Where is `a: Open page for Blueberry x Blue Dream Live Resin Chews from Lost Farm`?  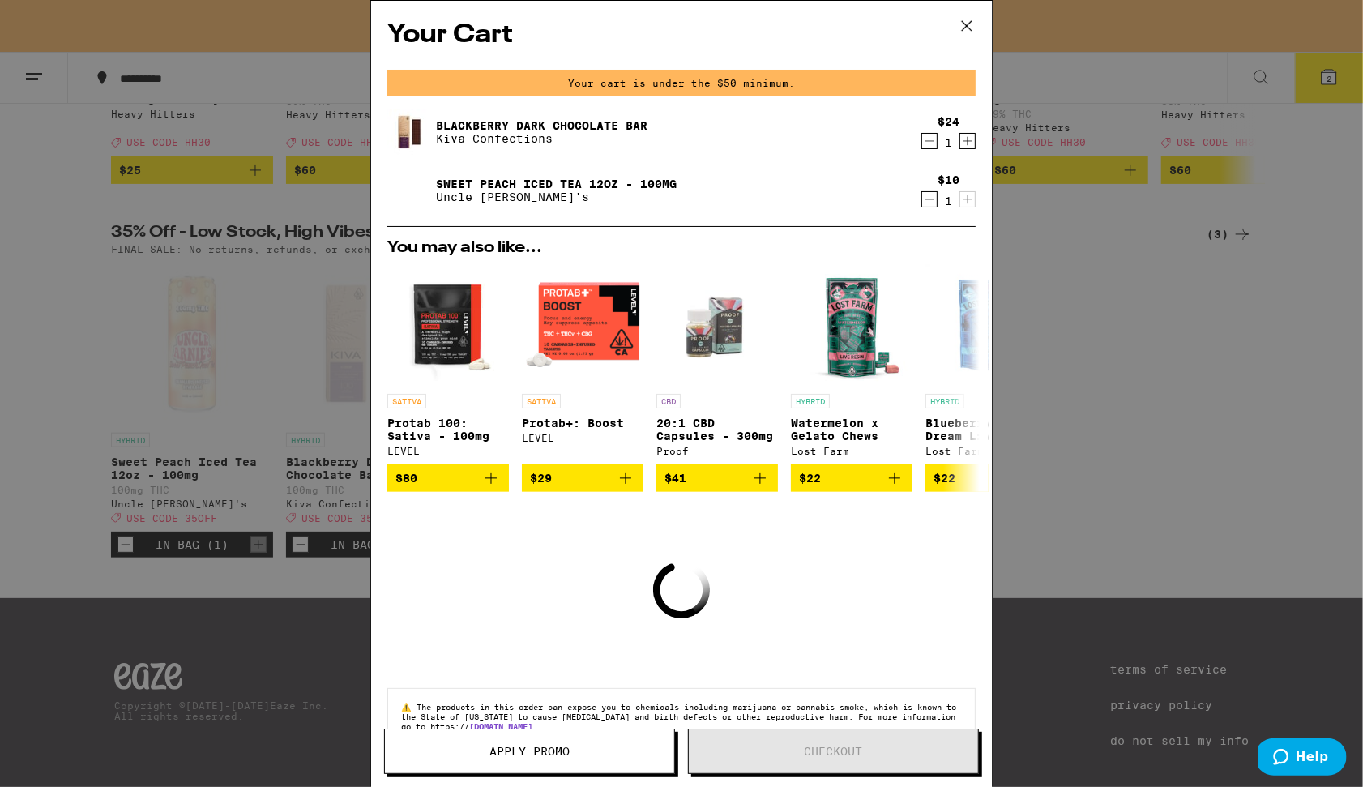 a: Open page for Blueberry x Blue Dream Live Resin Chews from Lost Farm is located at coordinates (986, 364).